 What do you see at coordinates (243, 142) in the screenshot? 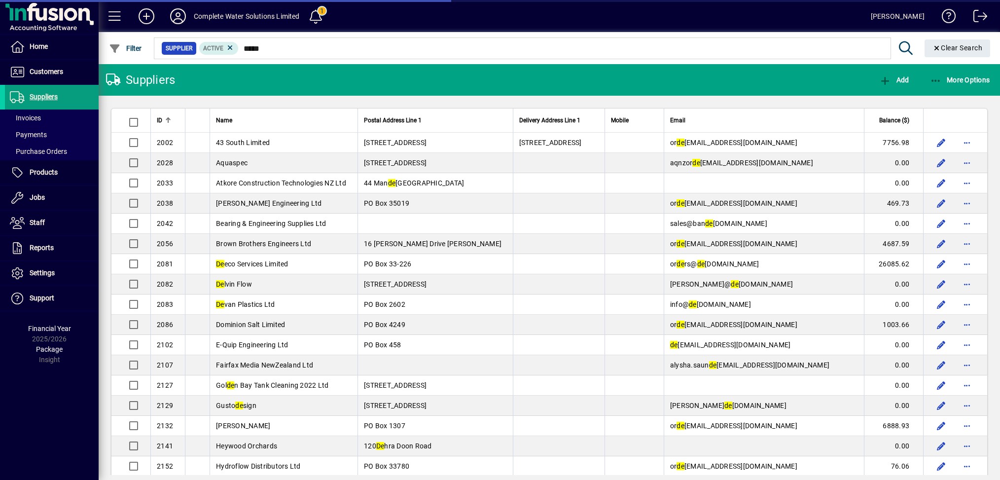
I see `span: 43 South Limited` at bounding box center [243, 142].